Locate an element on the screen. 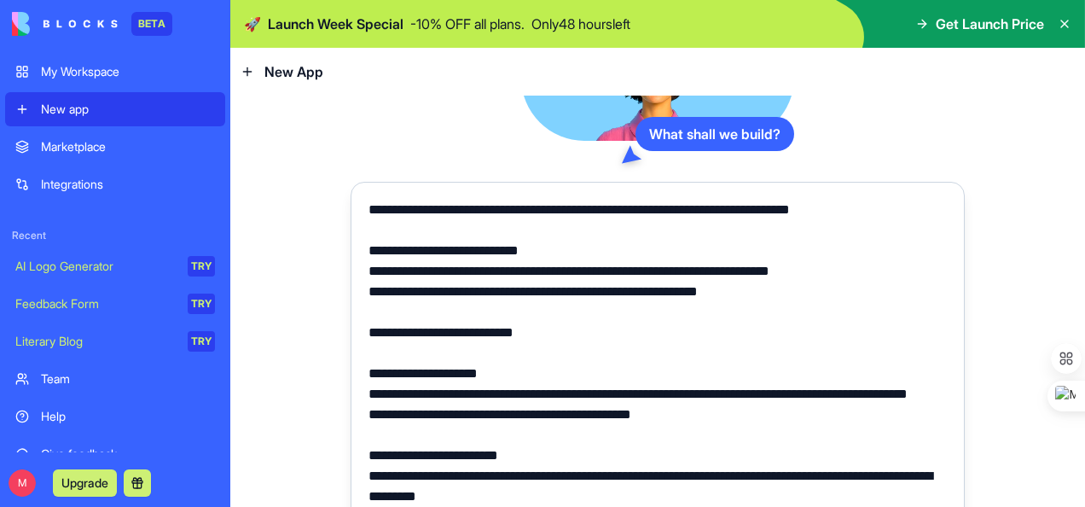 This screenshot has width=1085, height=507. div: New app is located at coordinates (128, 109).